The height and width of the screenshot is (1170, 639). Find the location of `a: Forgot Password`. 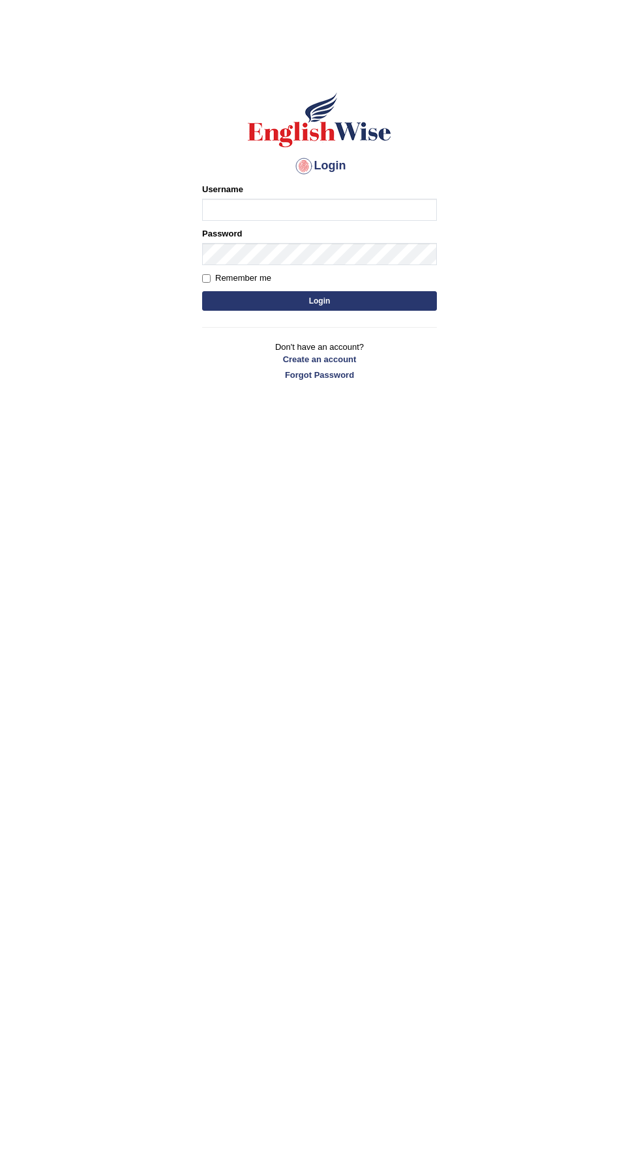

a: Forgot Password is located at coordinates (319, 375).